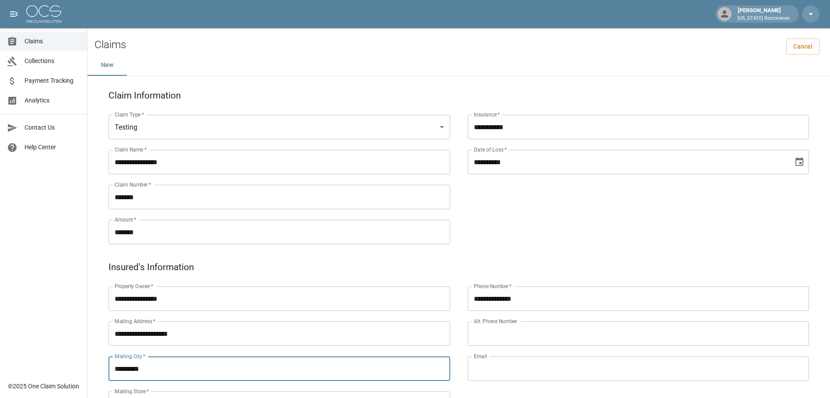 This screenshot has width=830, height=398. I want to click on span: Claims, so click(52, 41).